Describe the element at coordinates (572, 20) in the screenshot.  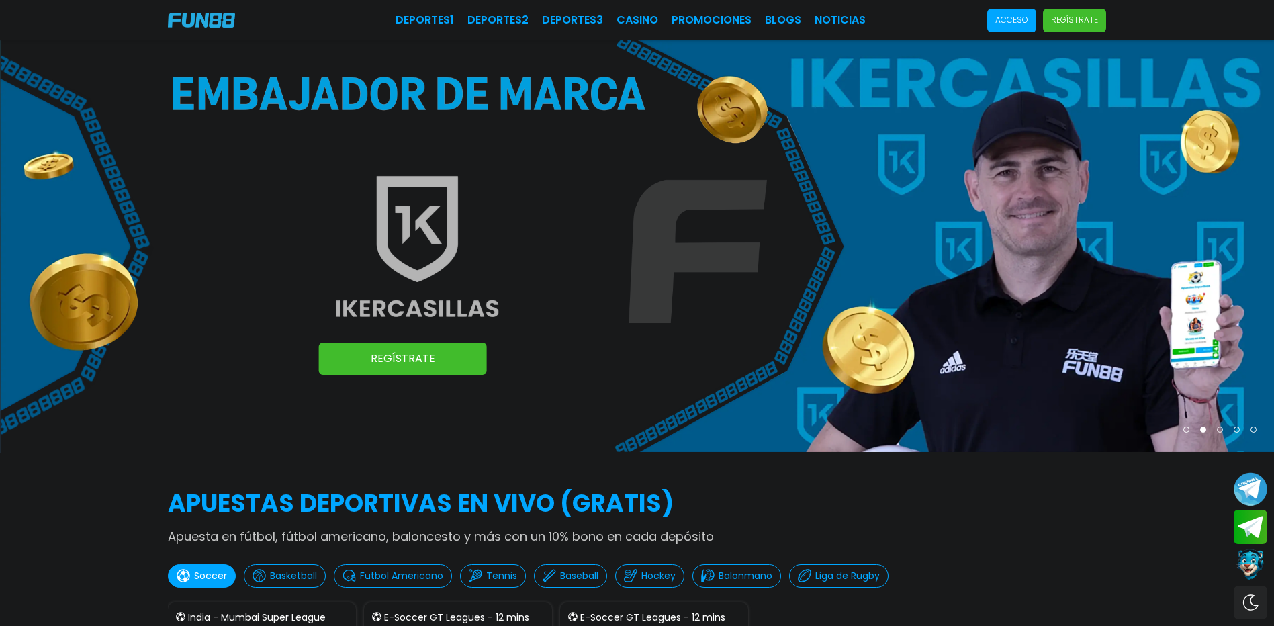
I see `a: Deportes3` at that location.